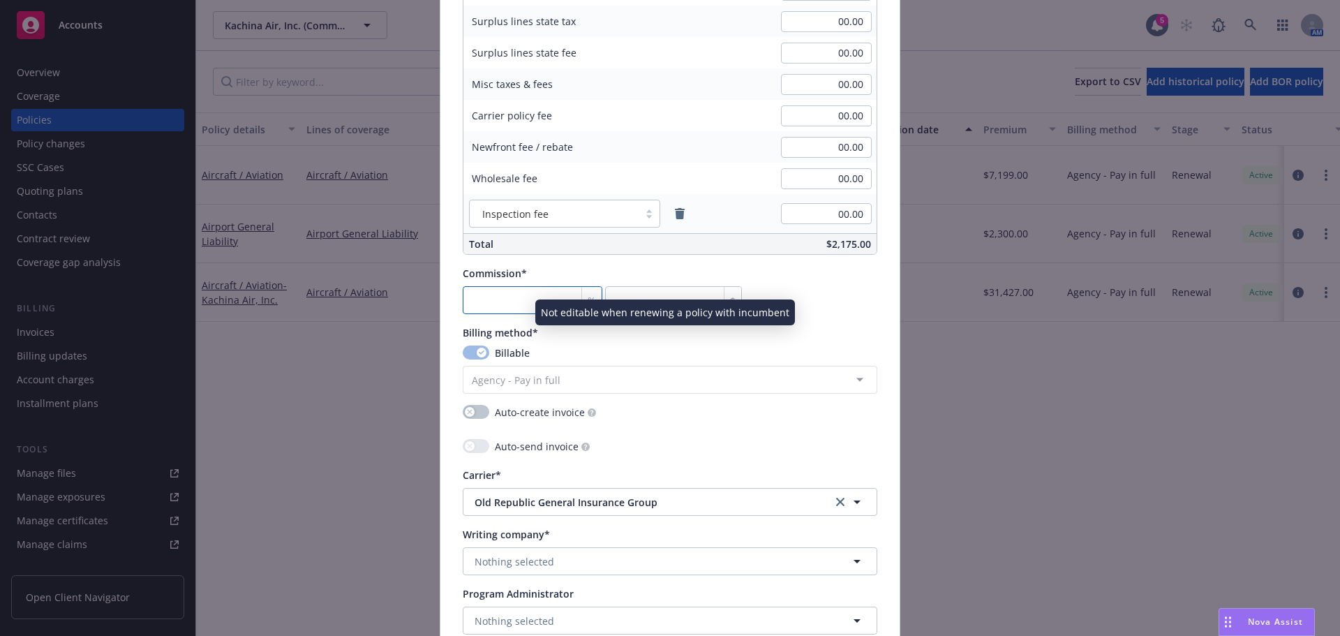  I want to click on button: Nova Assist, so click(1266, 622).